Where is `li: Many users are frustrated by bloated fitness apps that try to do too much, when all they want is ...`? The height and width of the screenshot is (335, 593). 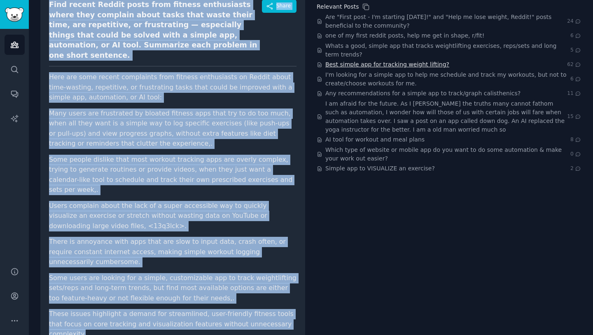
li: Many users are frustrated by bloated fitness apps that try to do too much, when all they want is ... is located at coordinates (173, 129).